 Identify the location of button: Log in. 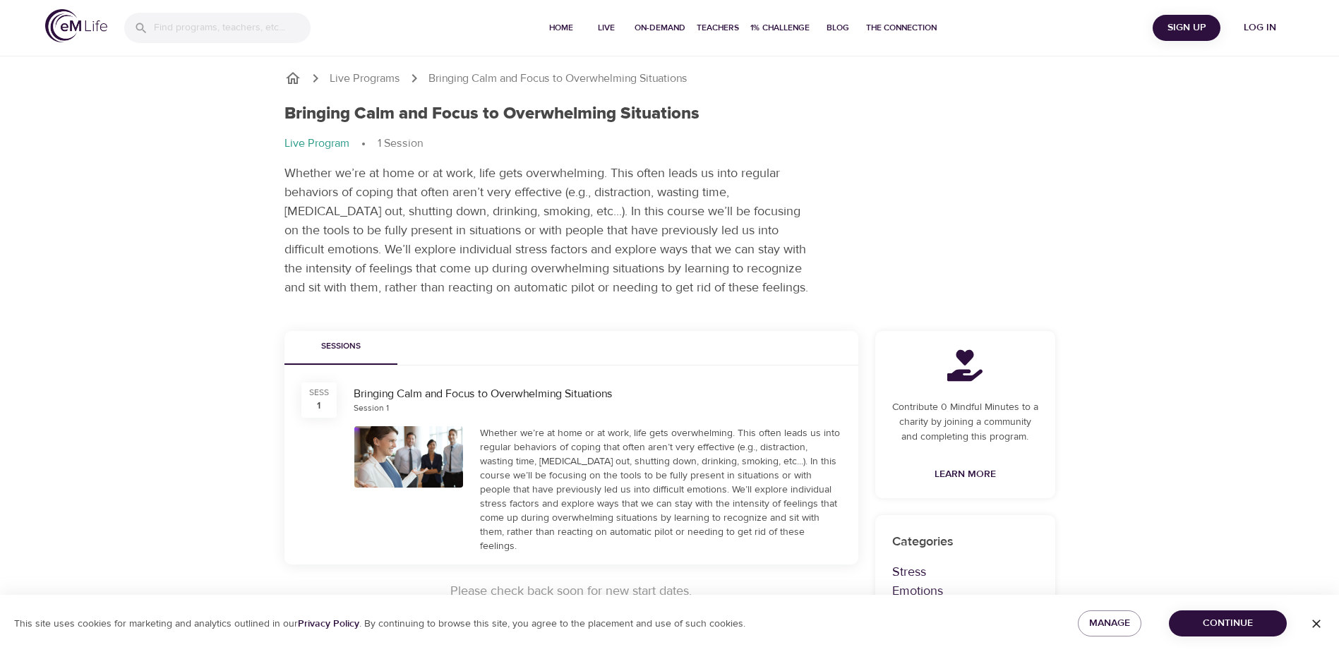
(1260, 28).